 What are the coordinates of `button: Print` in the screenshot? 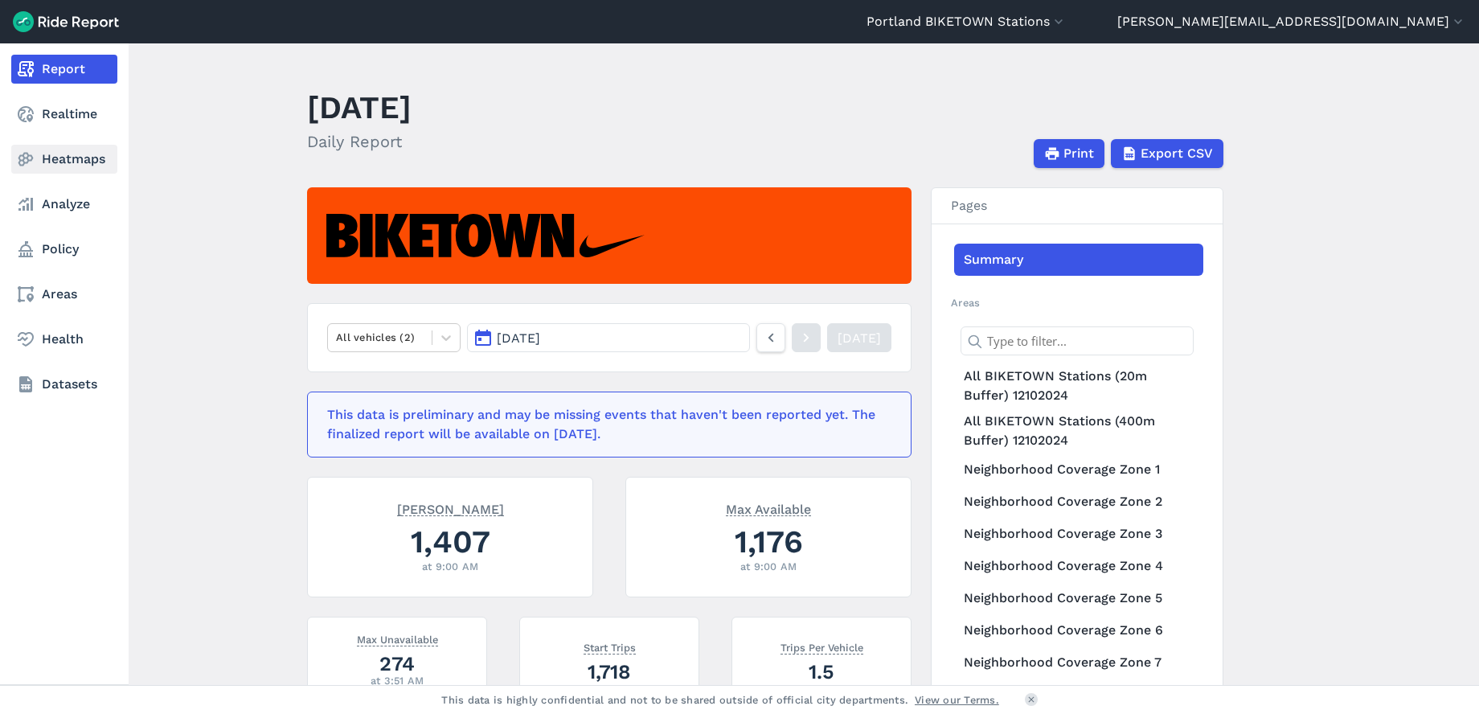 It's located at (1069, 154).